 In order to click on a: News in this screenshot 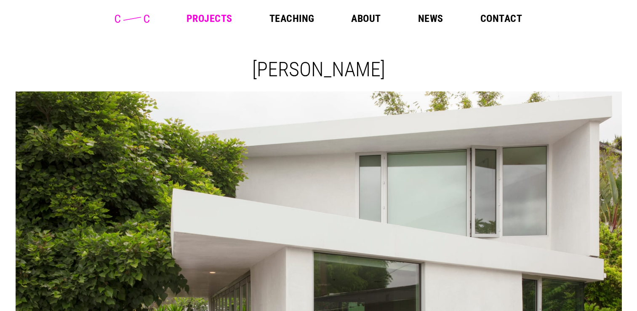, I will do `click(430, 19)`.